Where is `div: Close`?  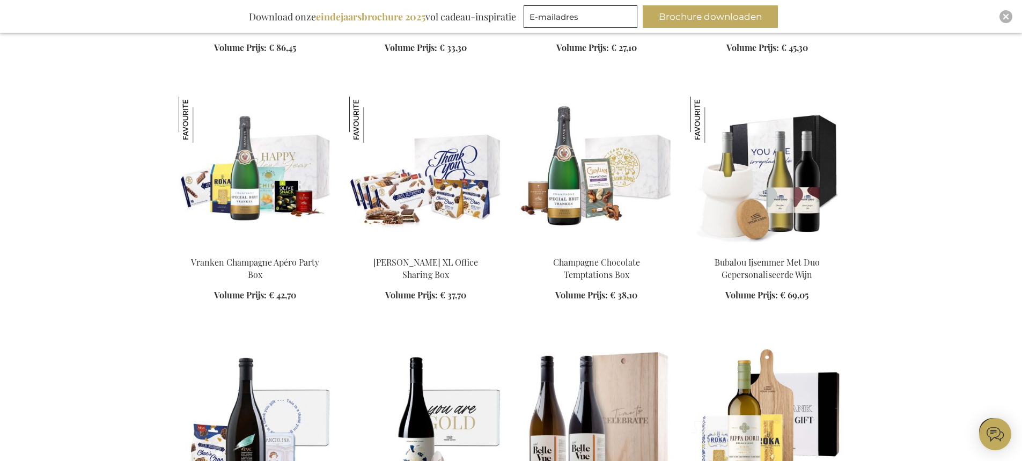 div: Close is located at coordinates (1006, 17).